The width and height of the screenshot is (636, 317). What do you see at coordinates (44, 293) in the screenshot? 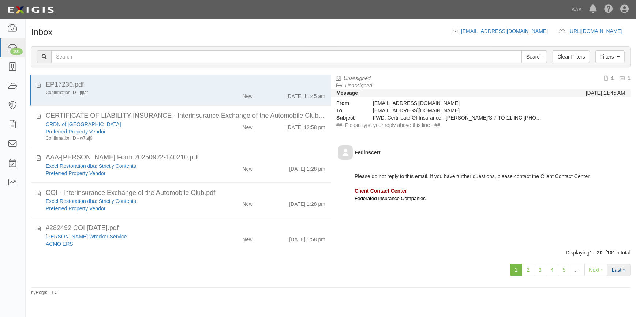
I see `small: by` at bounding box center [44, 293].